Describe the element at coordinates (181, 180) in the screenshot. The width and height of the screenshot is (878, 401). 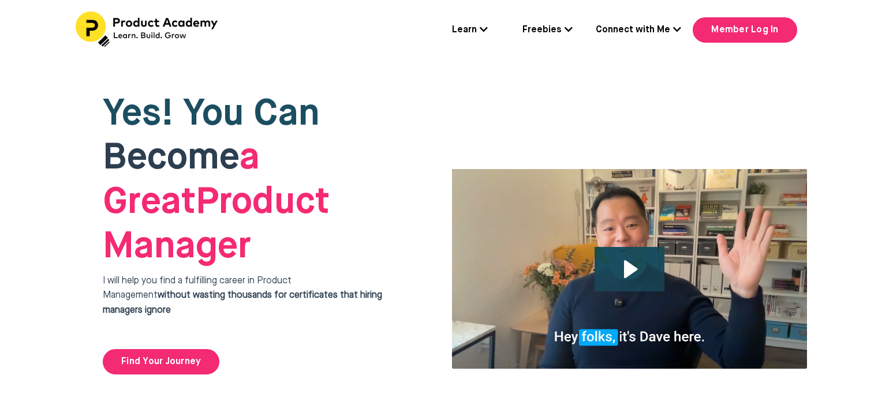
I see `strong: a Great` at that location.